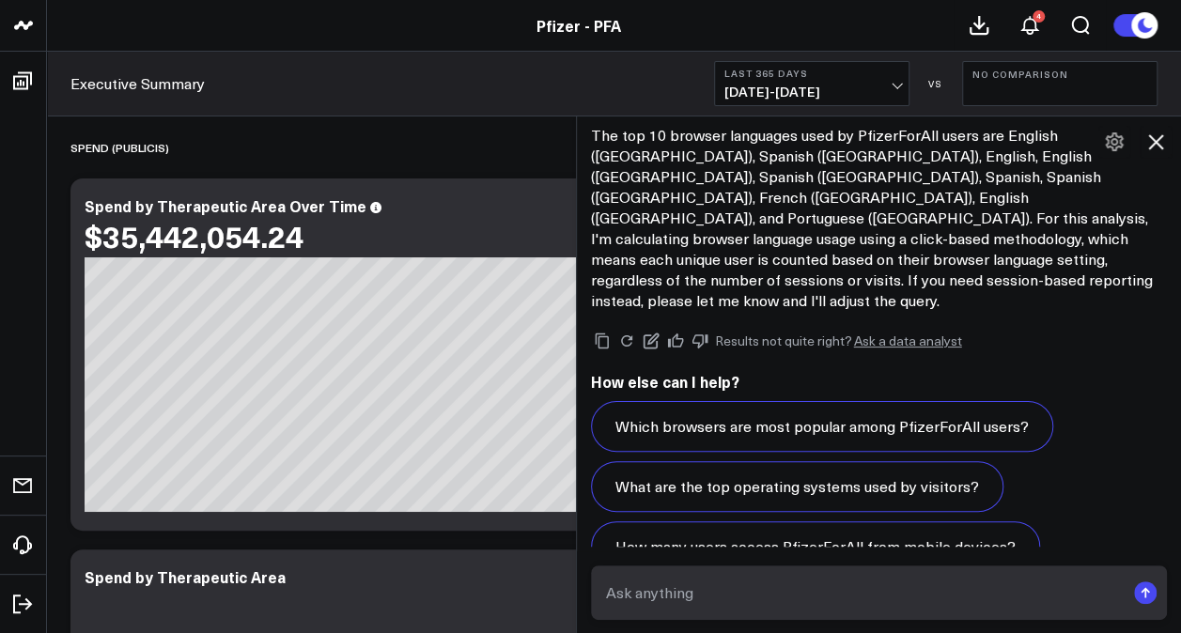 Image resolution: width=1181 pixels, height=633 pixels. Describe the element at coordinates (194, 236) in the screenshot. I see `div: $35,442,054.24` at that location.